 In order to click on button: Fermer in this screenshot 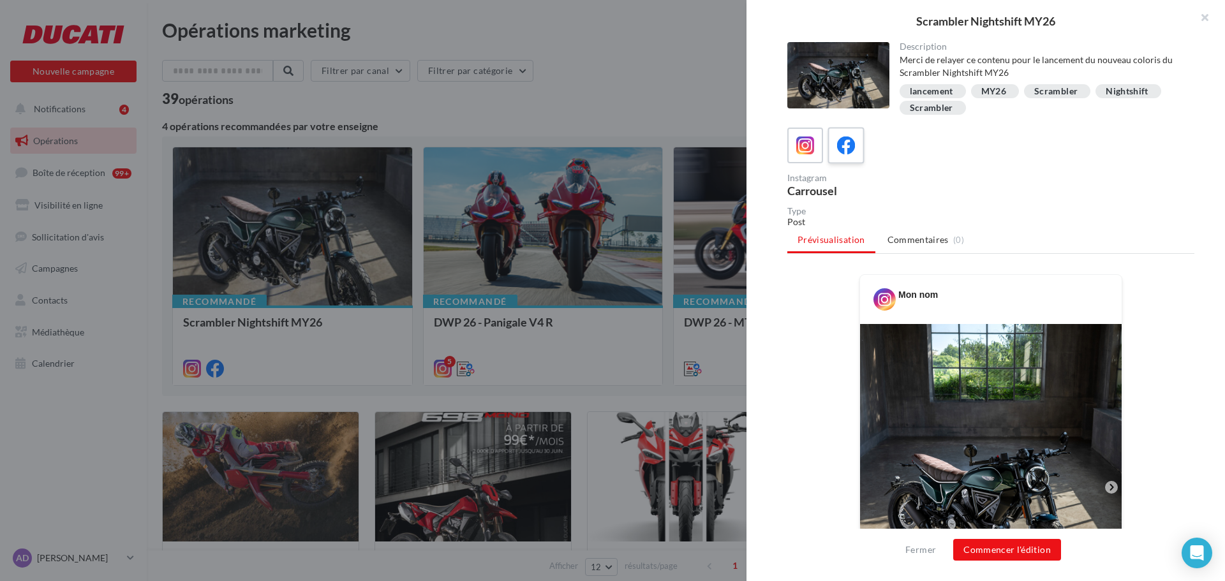, I will do `click(921, 550)`.